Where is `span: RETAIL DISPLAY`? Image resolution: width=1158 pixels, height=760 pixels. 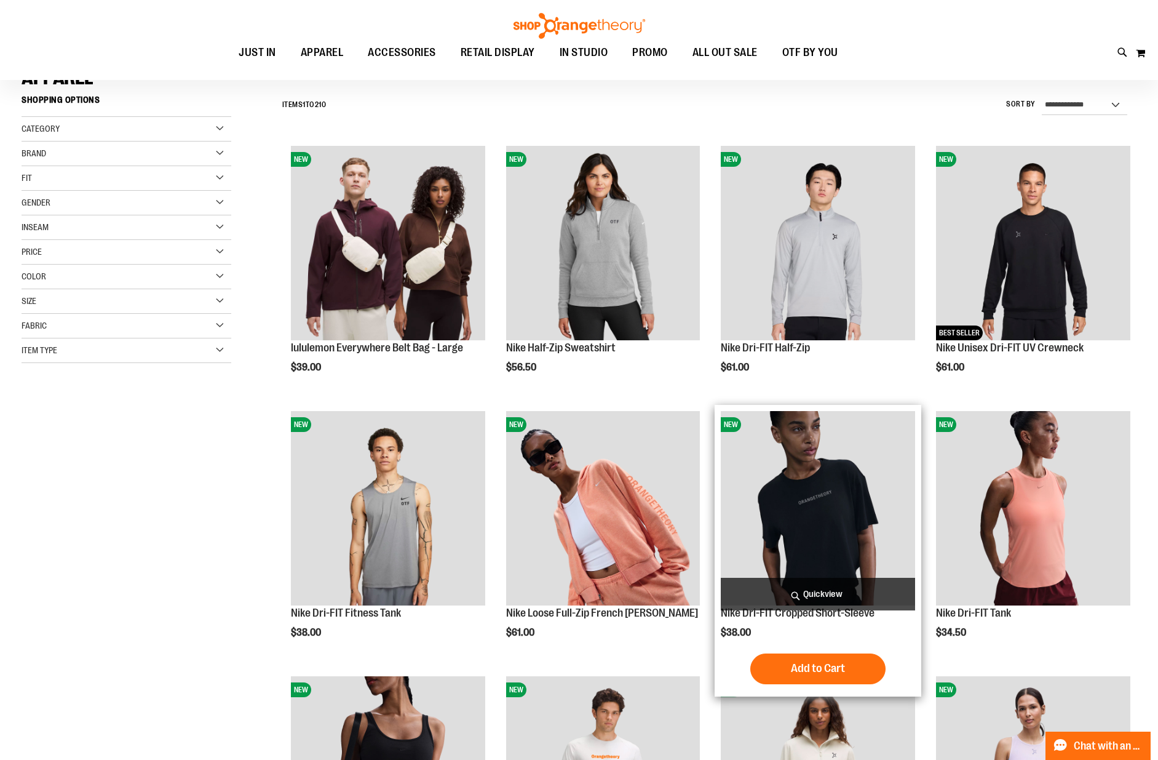
span: RETAIL DISPLAY is located at coordinates (498, 52).